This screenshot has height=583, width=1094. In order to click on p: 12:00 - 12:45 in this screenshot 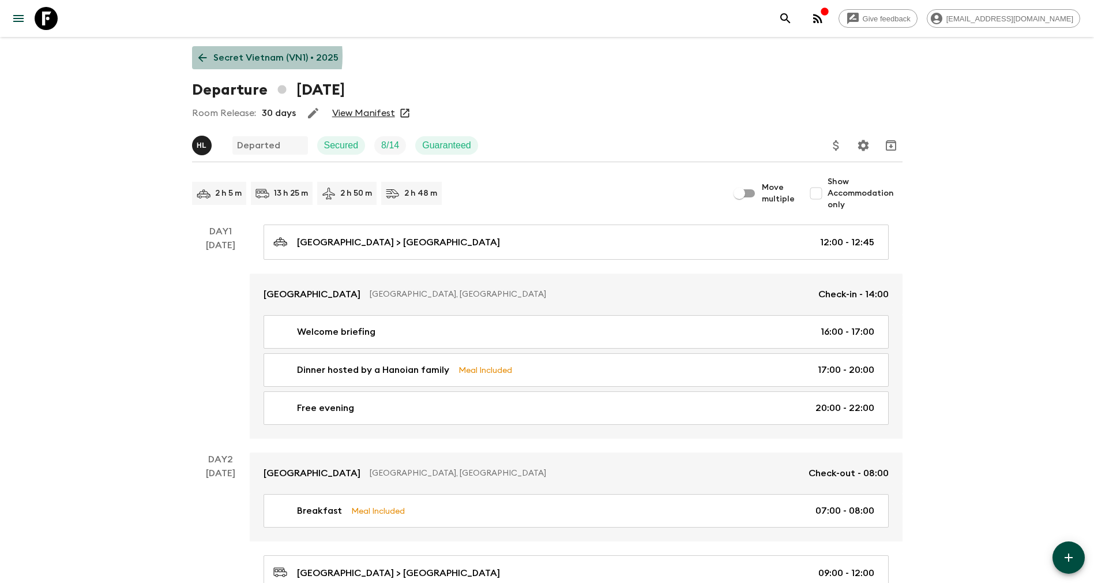, I will do `click(847, 242)`.